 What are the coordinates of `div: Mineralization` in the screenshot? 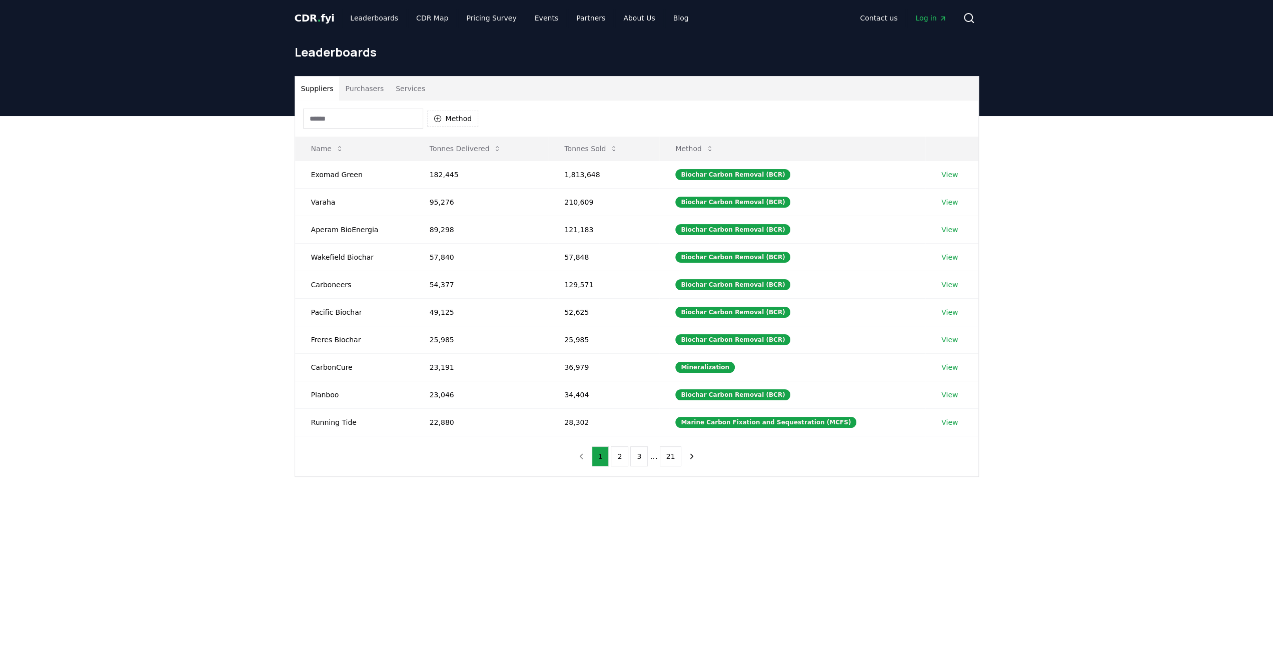 It's located at (705, 367).